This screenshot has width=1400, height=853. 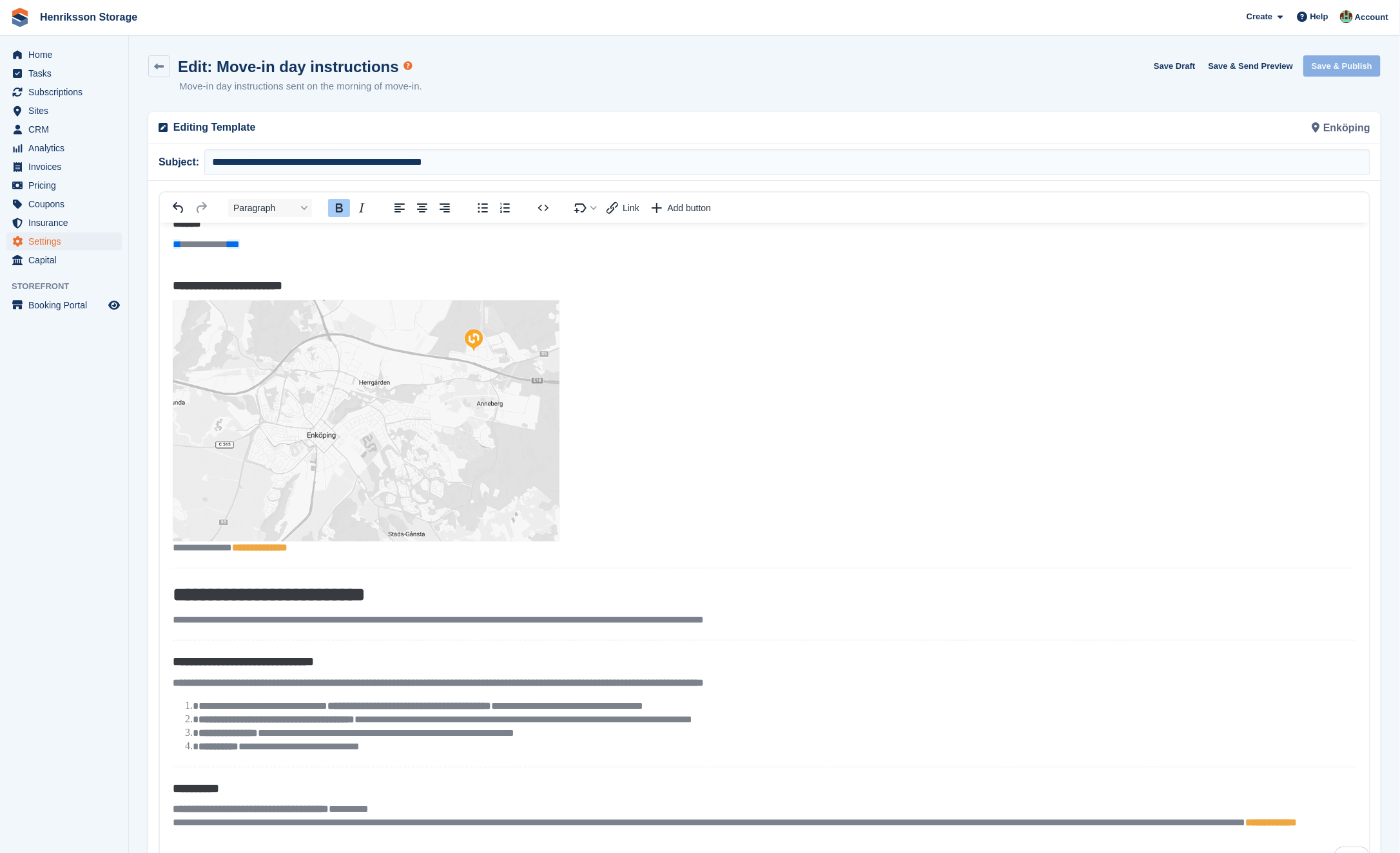 I want to click on button: Insert link with variable, so click(x=624, y=208).